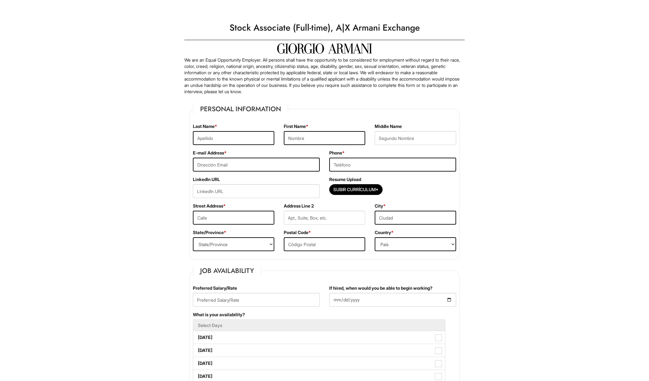 The height and width of the screenshot is (381, 649). Describe the element at coordinates (256, 191) in the screenshot. I see `input: LinkedIn URL` at that location.